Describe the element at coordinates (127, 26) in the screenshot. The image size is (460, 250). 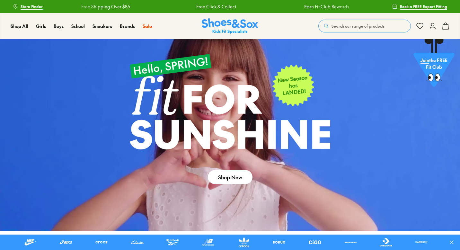
I see `span: Brands` at that location.